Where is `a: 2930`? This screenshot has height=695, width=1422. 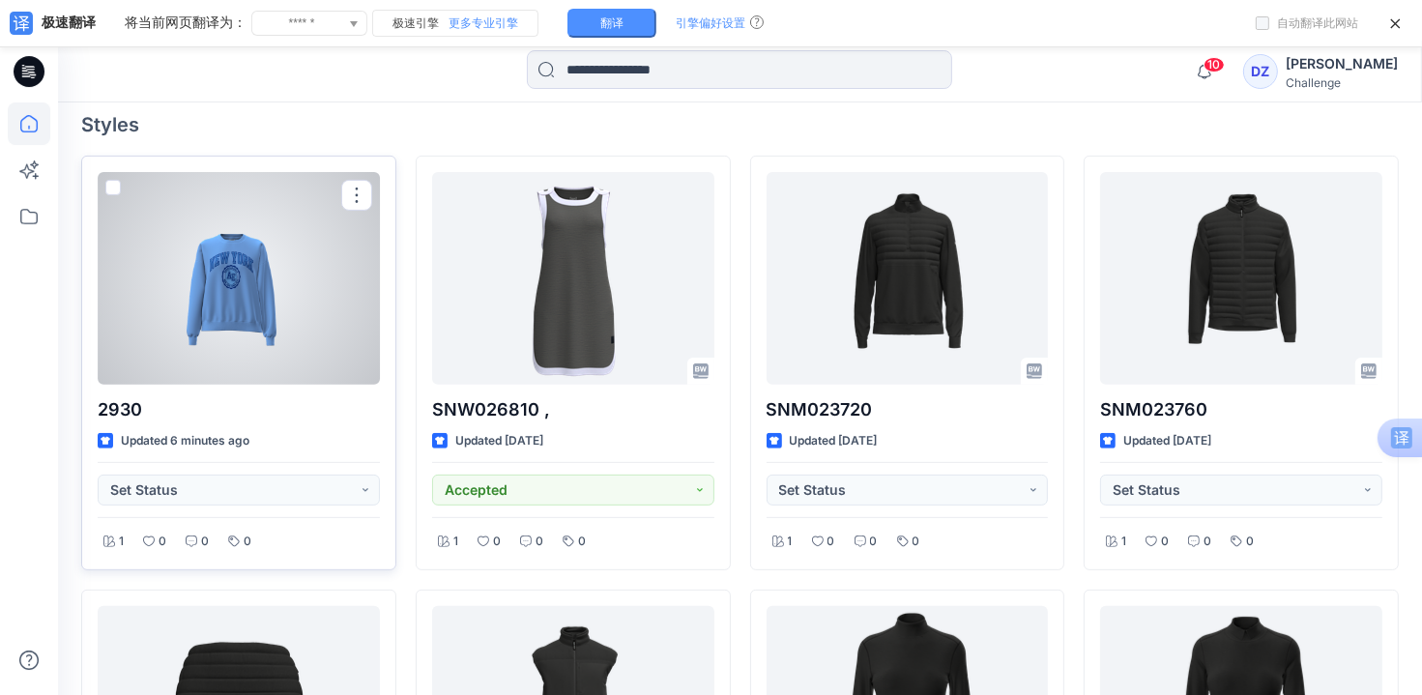 a: 2930 is located at coordinates (239, 278).